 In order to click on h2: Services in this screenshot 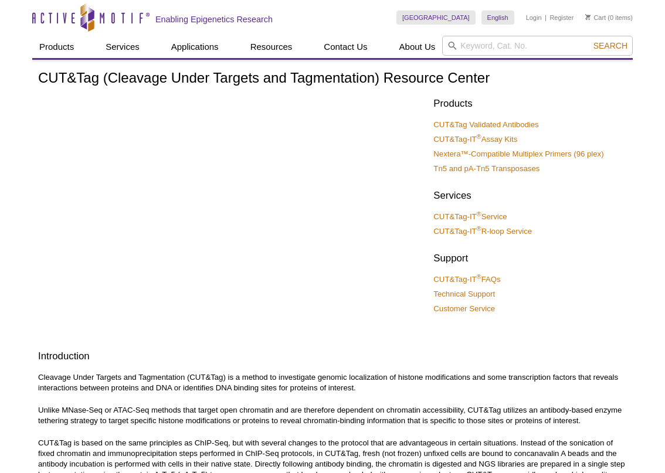, I will do `click(530, 196)`.